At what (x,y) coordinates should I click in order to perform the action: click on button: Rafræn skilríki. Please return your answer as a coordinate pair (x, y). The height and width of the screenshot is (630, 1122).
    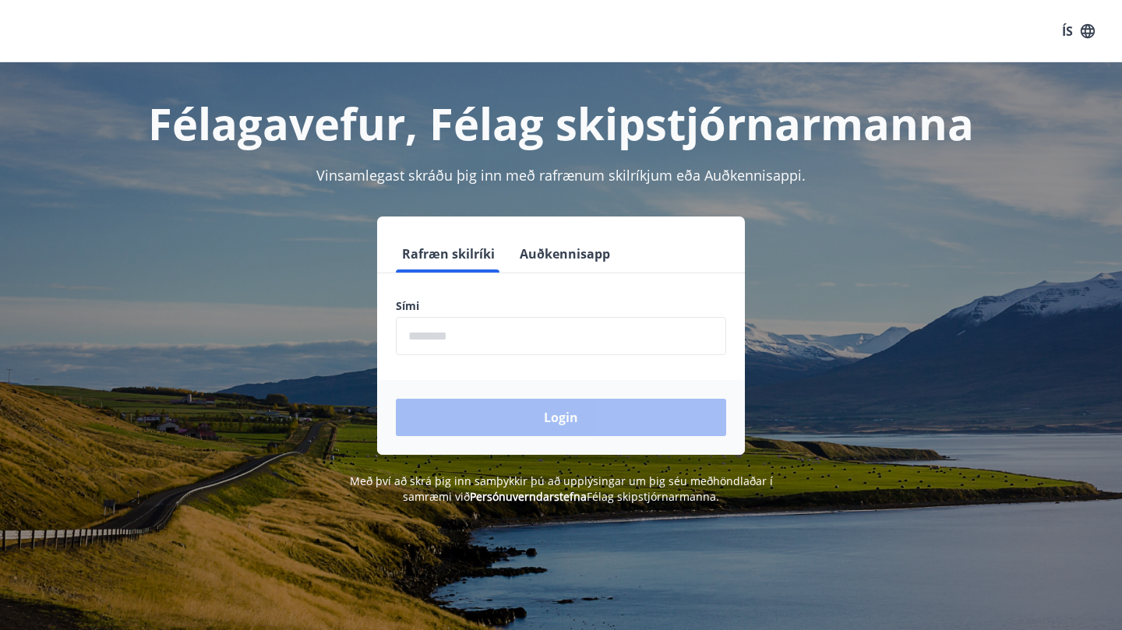
    Looking at the image, I should click on (448, 254).